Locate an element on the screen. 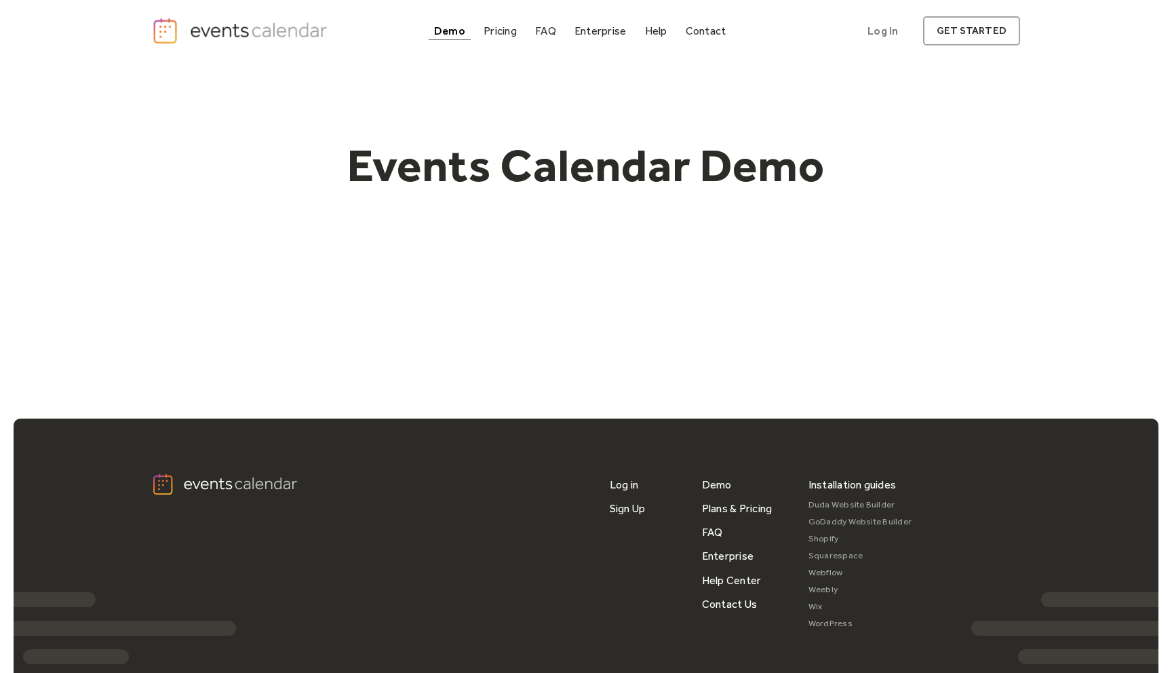 This screenshot has height=673, width=1172. a: Log in is located at coordinates (624, 484).